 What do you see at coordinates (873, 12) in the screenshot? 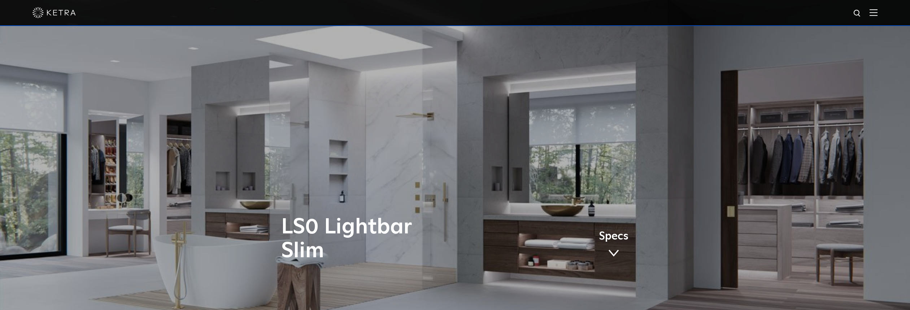
I see `img: Hamburger%20Nav.svg` at bounding box center [873, 12].